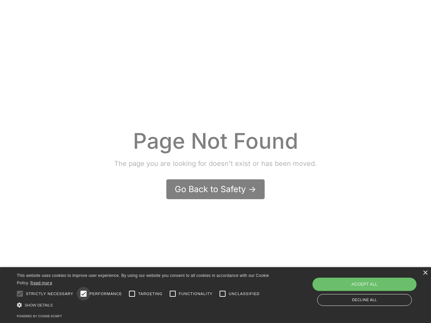 Image resolution: width=431 pixels, height=323 pixels. Describe the element at coordinates (196, 294) in the screenshot. I see `span: Functionality` at that location.